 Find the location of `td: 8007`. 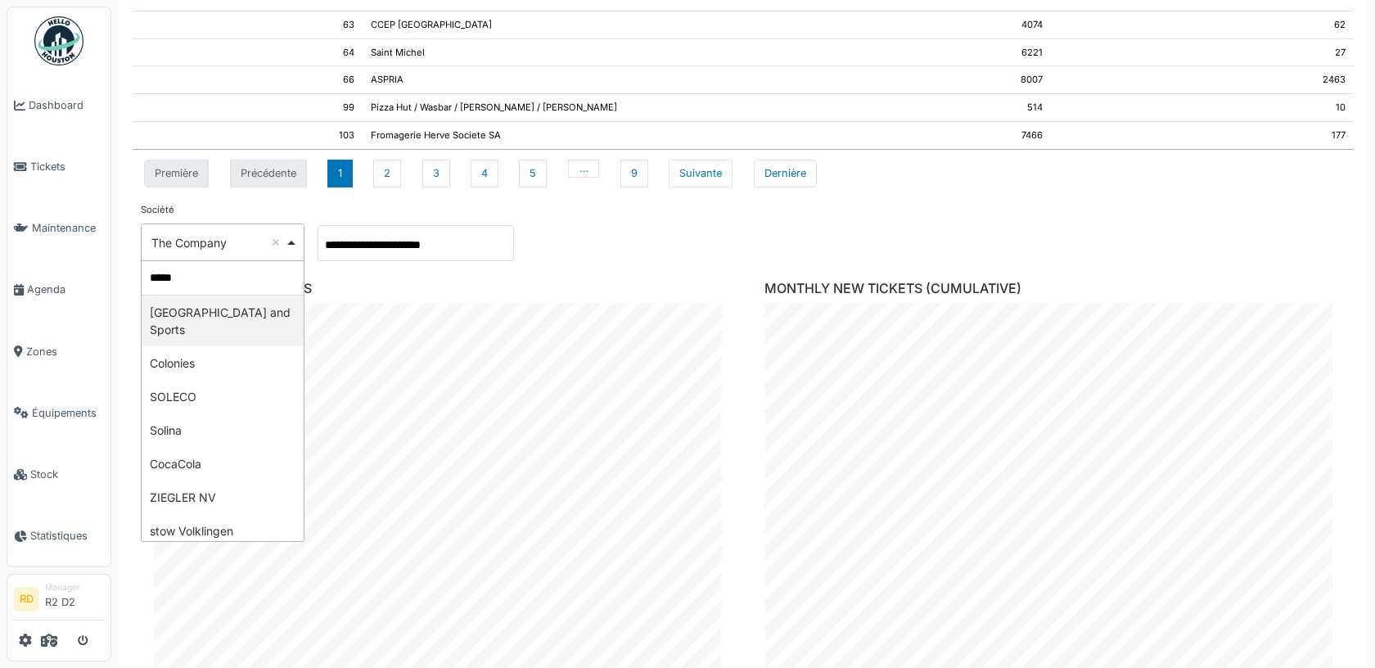

td: 8007 is located at coordinates (936, 80).